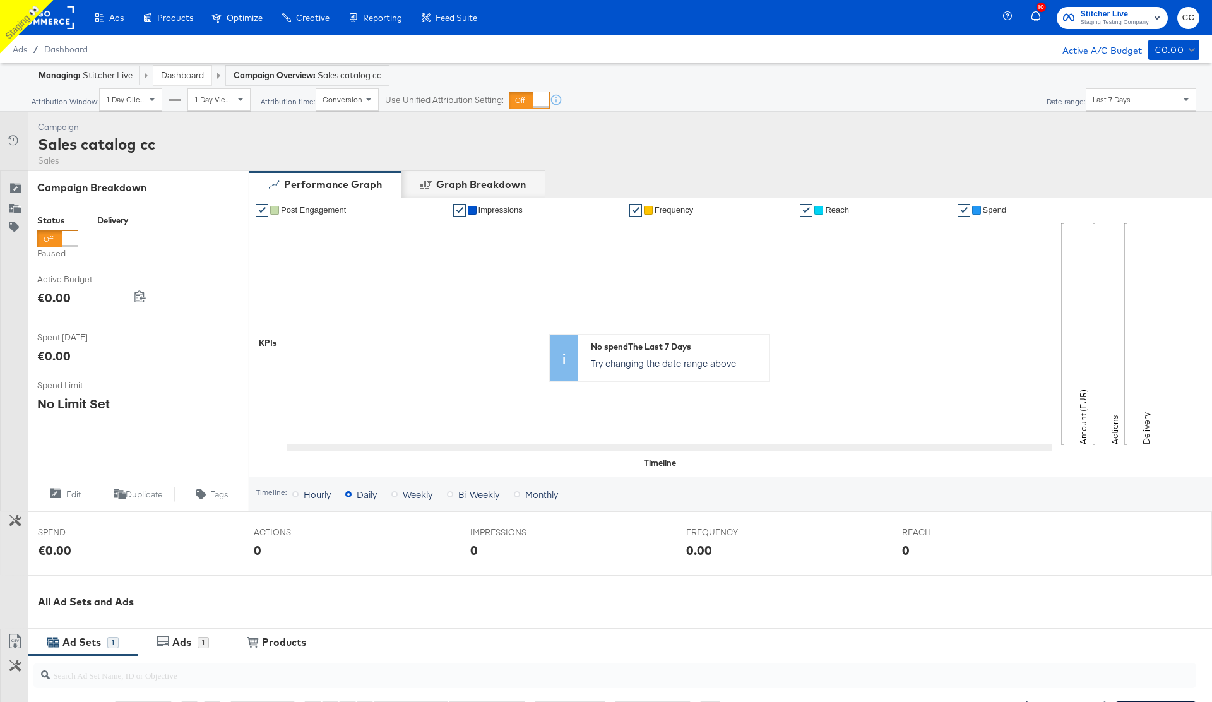  Describe the element at coordinates (182, 642) in the screenshot. I see `div: Ads` at that location.